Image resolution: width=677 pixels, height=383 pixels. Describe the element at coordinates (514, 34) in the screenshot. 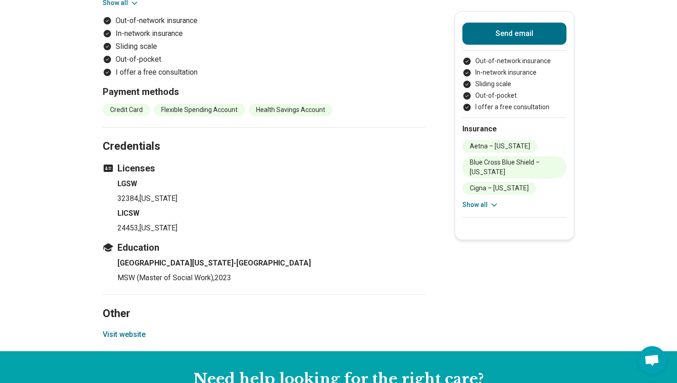

I see `button: Send email` at that location.